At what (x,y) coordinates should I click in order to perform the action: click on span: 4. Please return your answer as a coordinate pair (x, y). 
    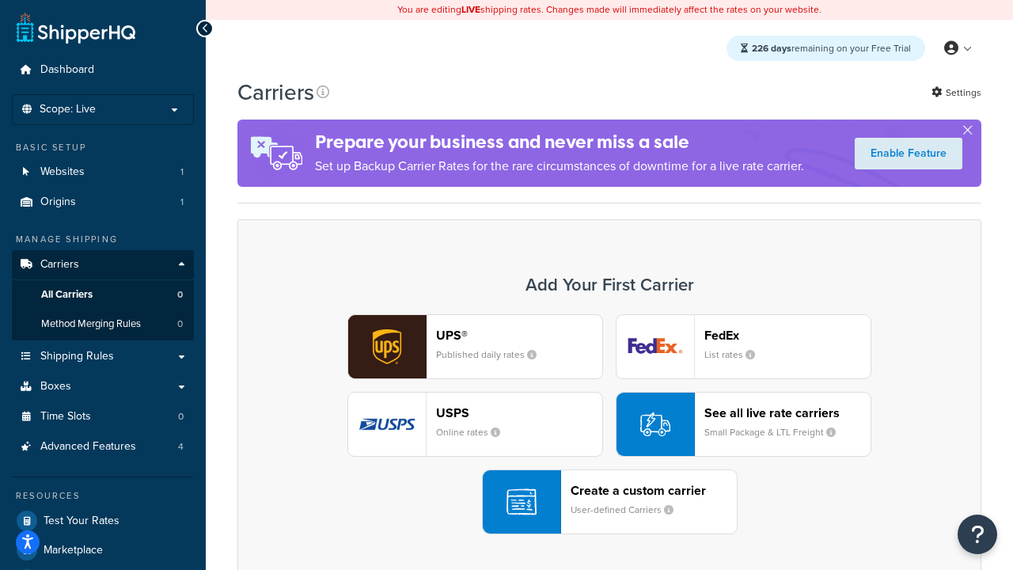
    Looking at the image, I should click on (180, 446).